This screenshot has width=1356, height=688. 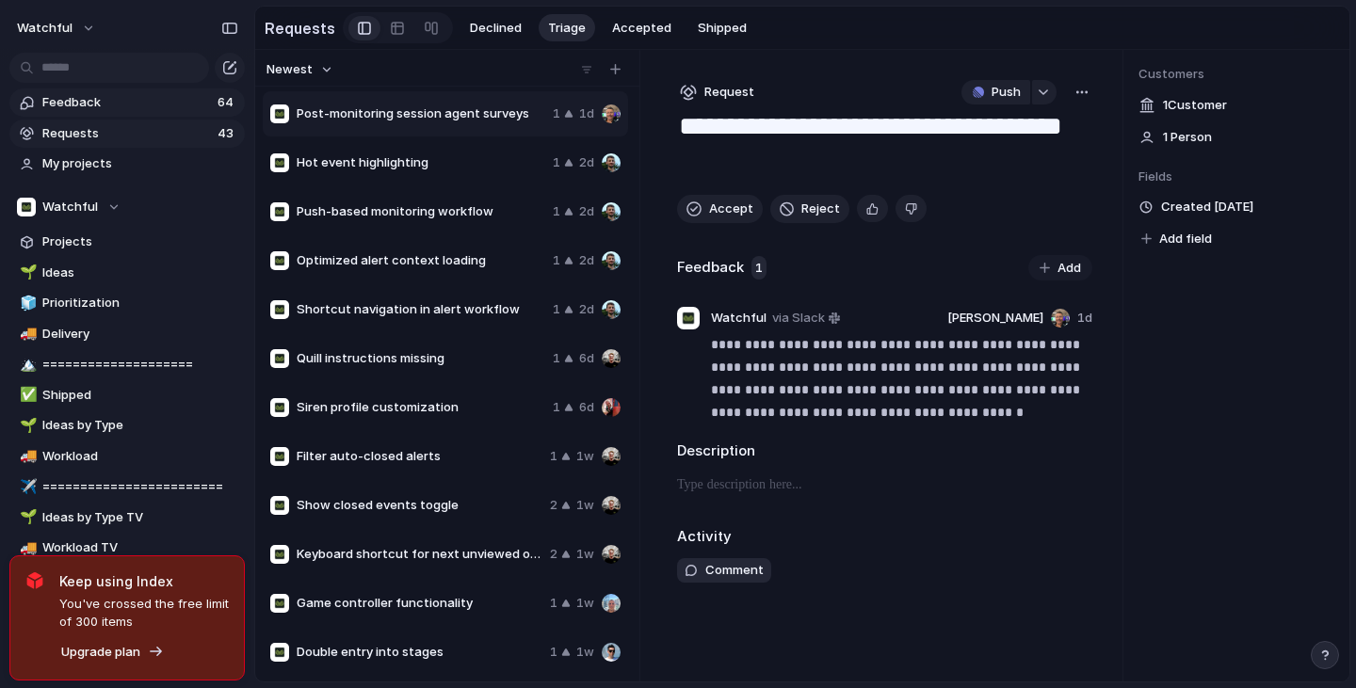 I want to click on span: Prioritization, so click(x=140, y=303).